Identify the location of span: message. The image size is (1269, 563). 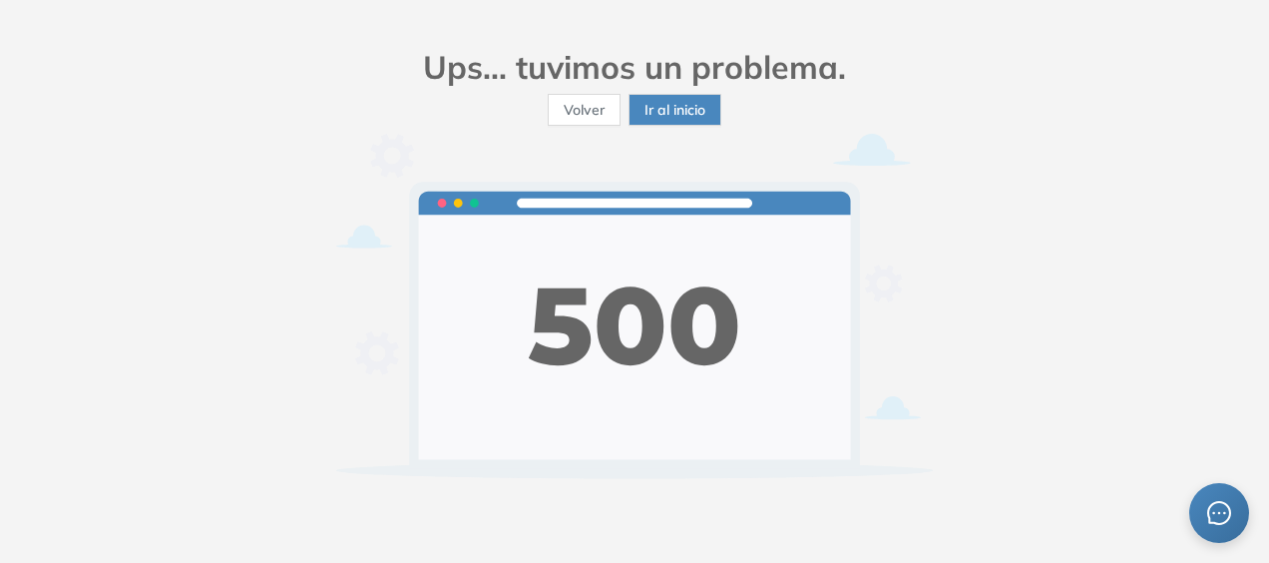
(1219, 513).